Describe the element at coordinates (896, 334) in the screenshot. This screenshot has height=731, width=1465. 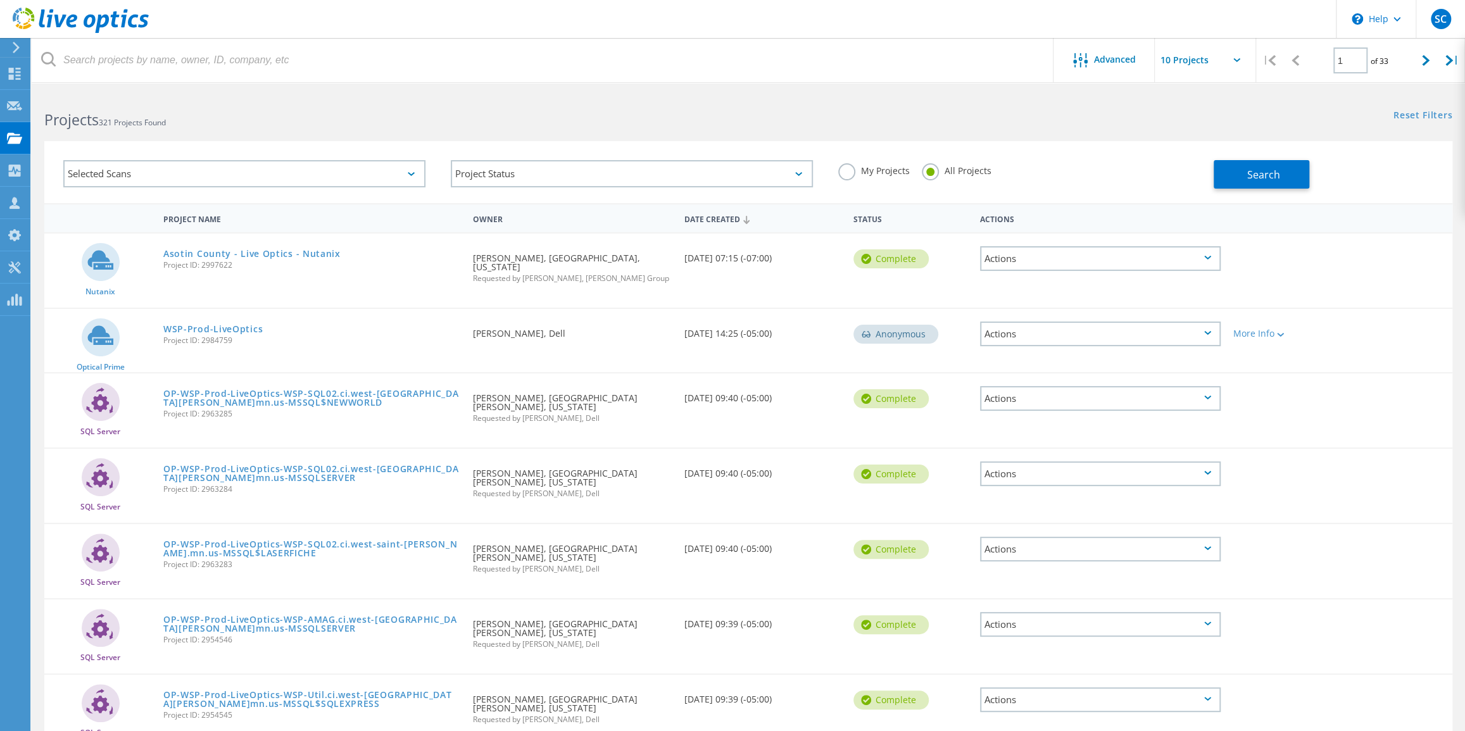
I see `div: Anonymous` at that location.